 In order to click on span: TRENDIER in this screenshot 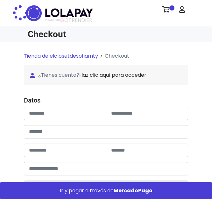, I will do `click(69, 20)`.